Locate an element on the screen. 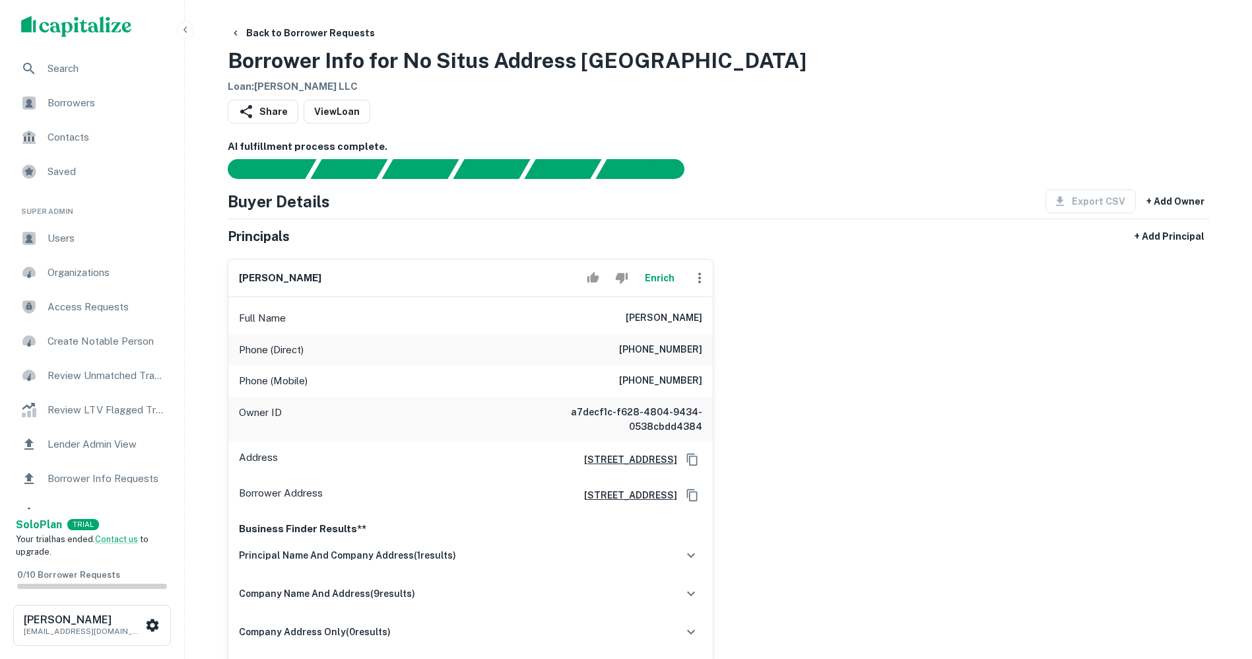 This screenshot has width=1252, height=659. span: Review Unmatched Transactions is located at coordinates (106, 376).